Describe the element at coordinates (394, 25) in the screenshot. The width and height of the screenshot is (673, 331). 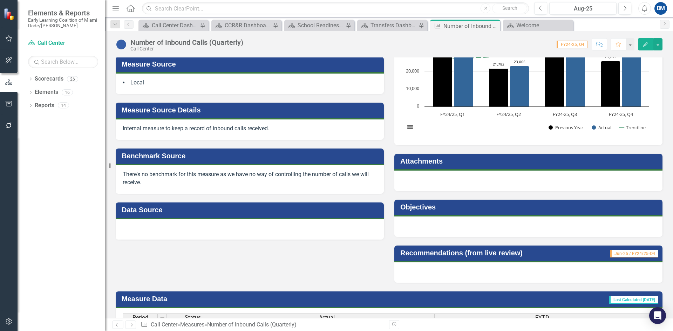
I see `div: Transfers Dashboard` at that location.